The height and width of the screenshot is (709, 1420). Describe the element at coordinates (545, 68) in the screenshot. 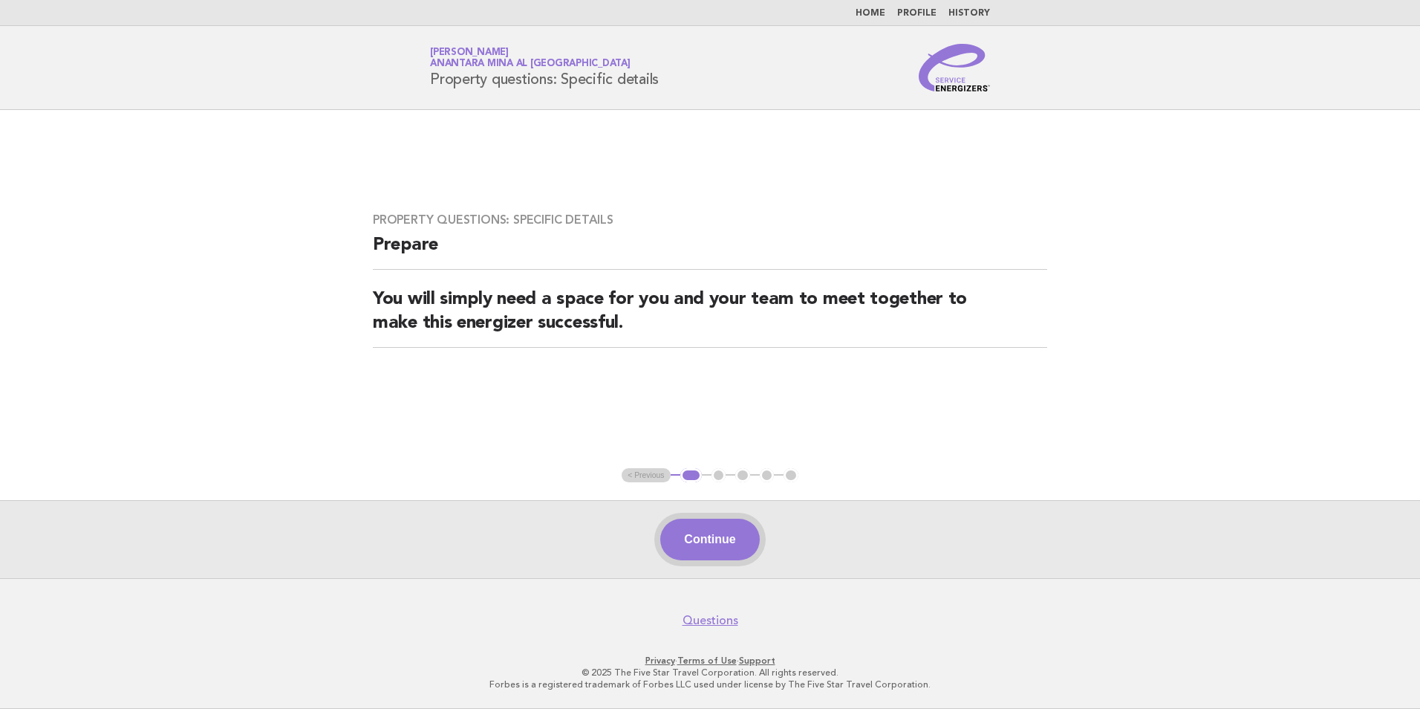

I see `h1: Property questions: Specific details` at that location.